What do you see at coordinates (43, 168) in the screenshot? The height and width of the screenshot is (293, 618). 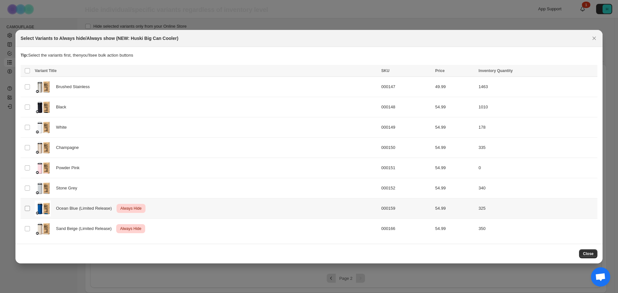 I see `img: Big_Can_Cooler_Box_Clear_Cut_-_Powder_Pink_-_001_Bottle_Opener_2000x2000_72dpi.png` at bounding box center [43, 168].